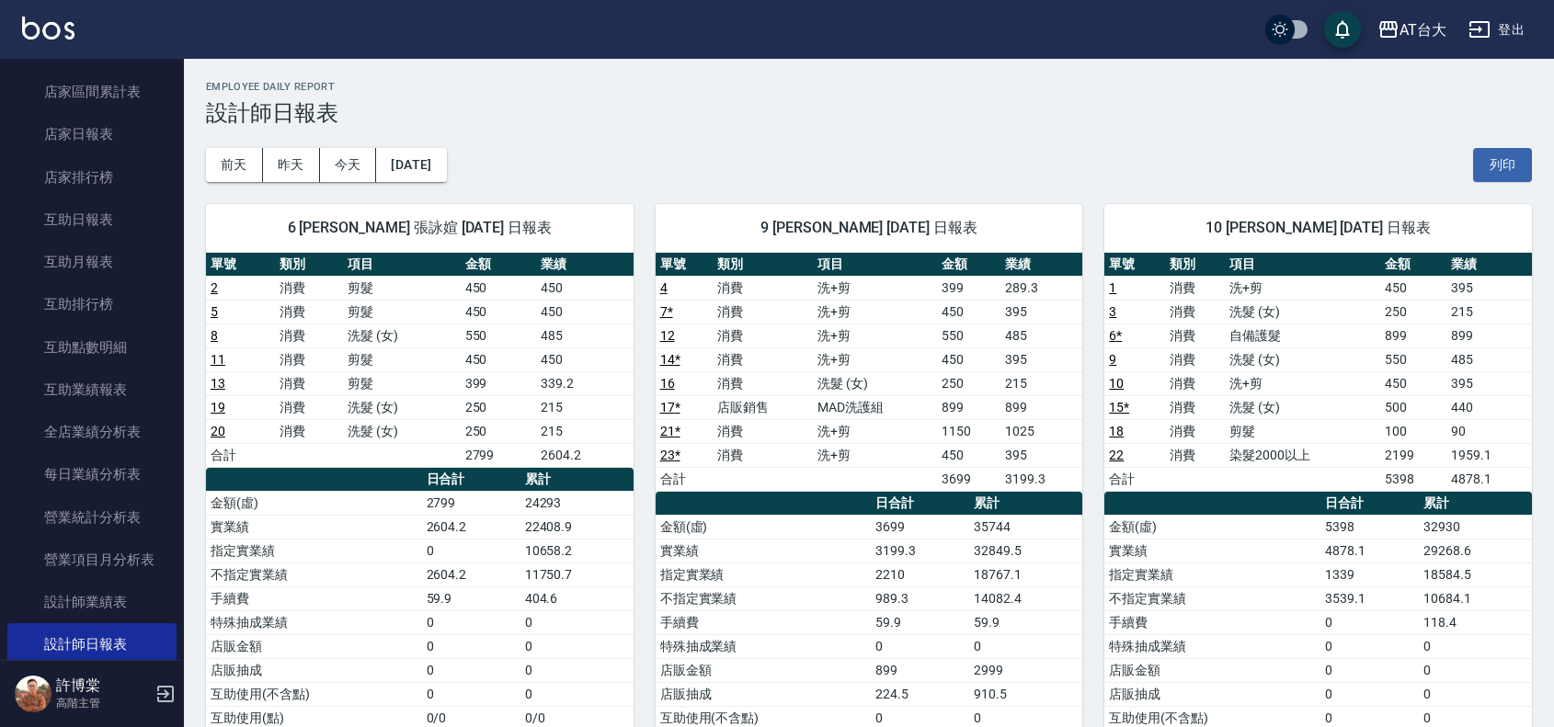 The width and height of the screenshot is (1554, 727). What do you see at coordinates (92, 602) in the screenshot?
I see `a: 設計師業績表` at bounding box center [92, 602].